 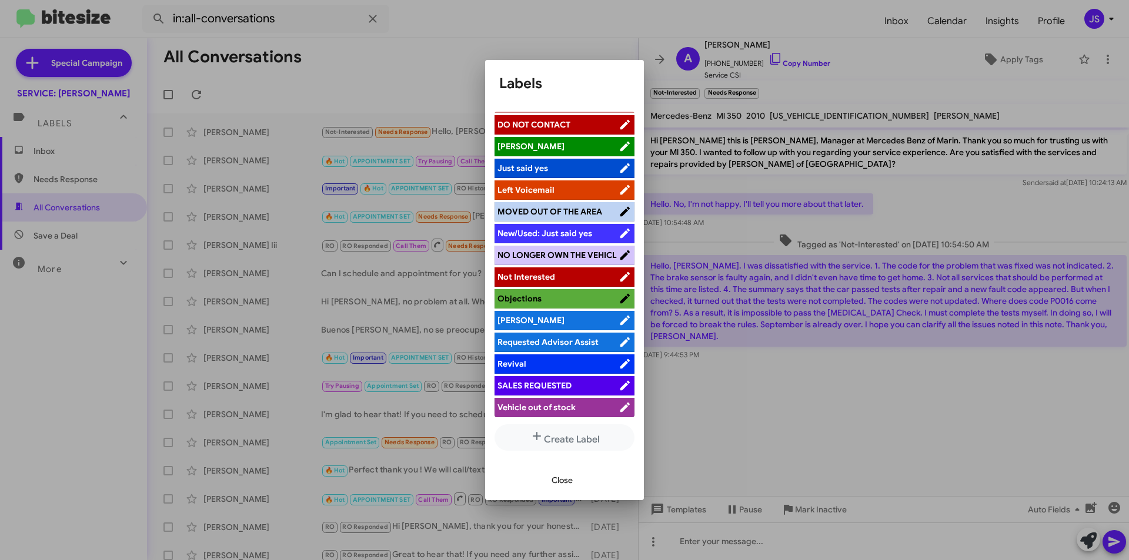 I want to click on span: Just said yes, so click(x=523, y=168).